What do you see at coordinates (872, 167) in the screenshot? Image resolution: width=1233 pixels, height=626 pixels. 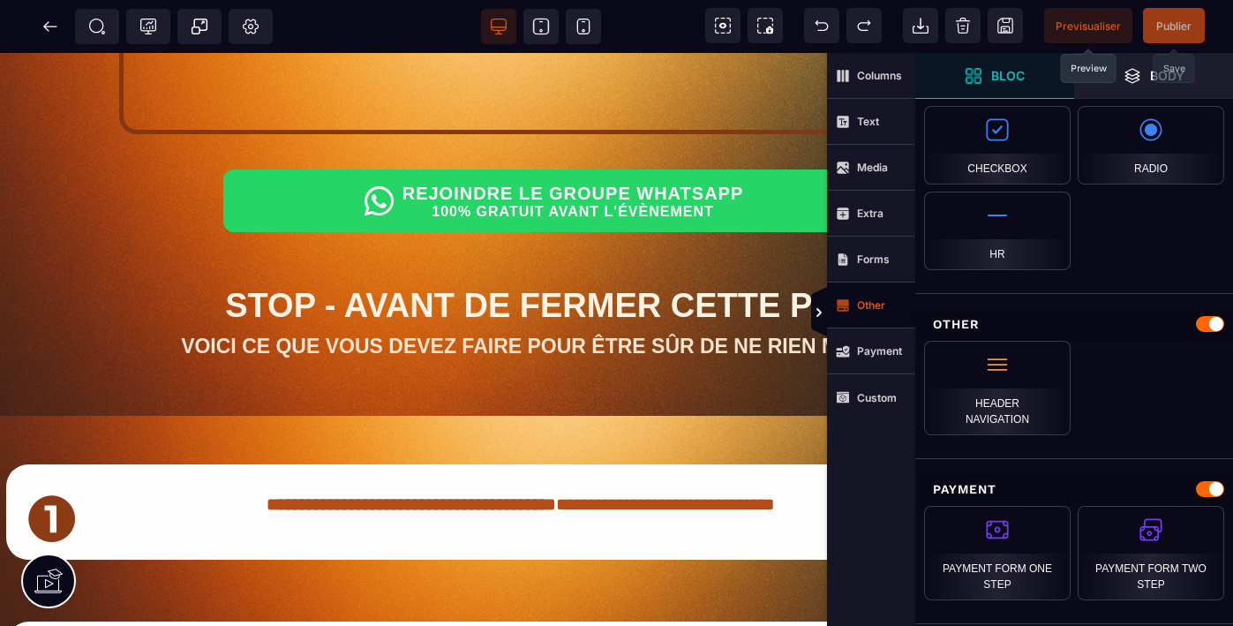 I see `strong: Media` at bounding box center [872, 167].